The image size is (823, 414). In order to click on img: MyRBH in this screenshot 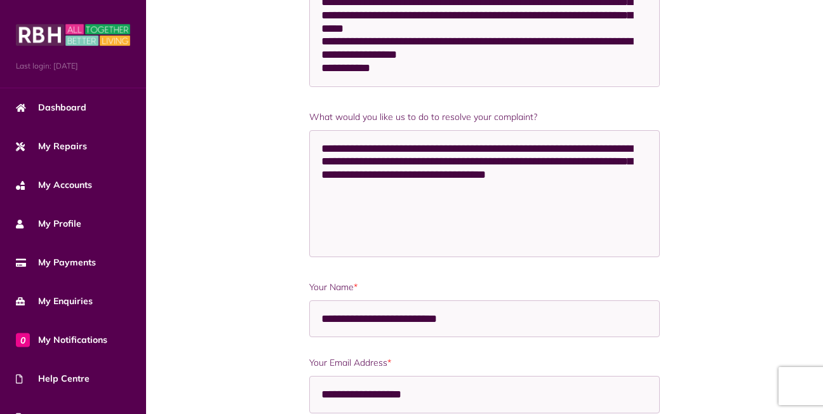, I will do `click(73, 35)`.